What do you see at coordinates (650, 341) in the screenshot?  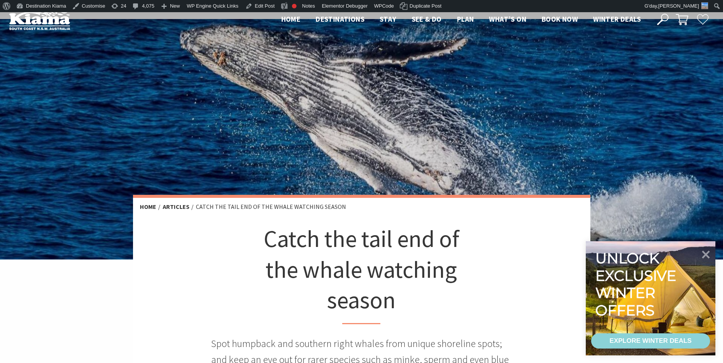 I see `a: EXPLORE WINTER DEALS` at bounding box center [650, 341].